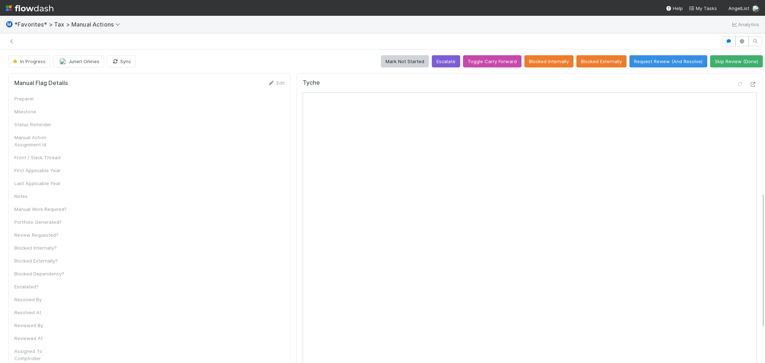  Describe the element at coordinates (41, 325) in the screenshot. I see `div: Reviewed By` at that location.